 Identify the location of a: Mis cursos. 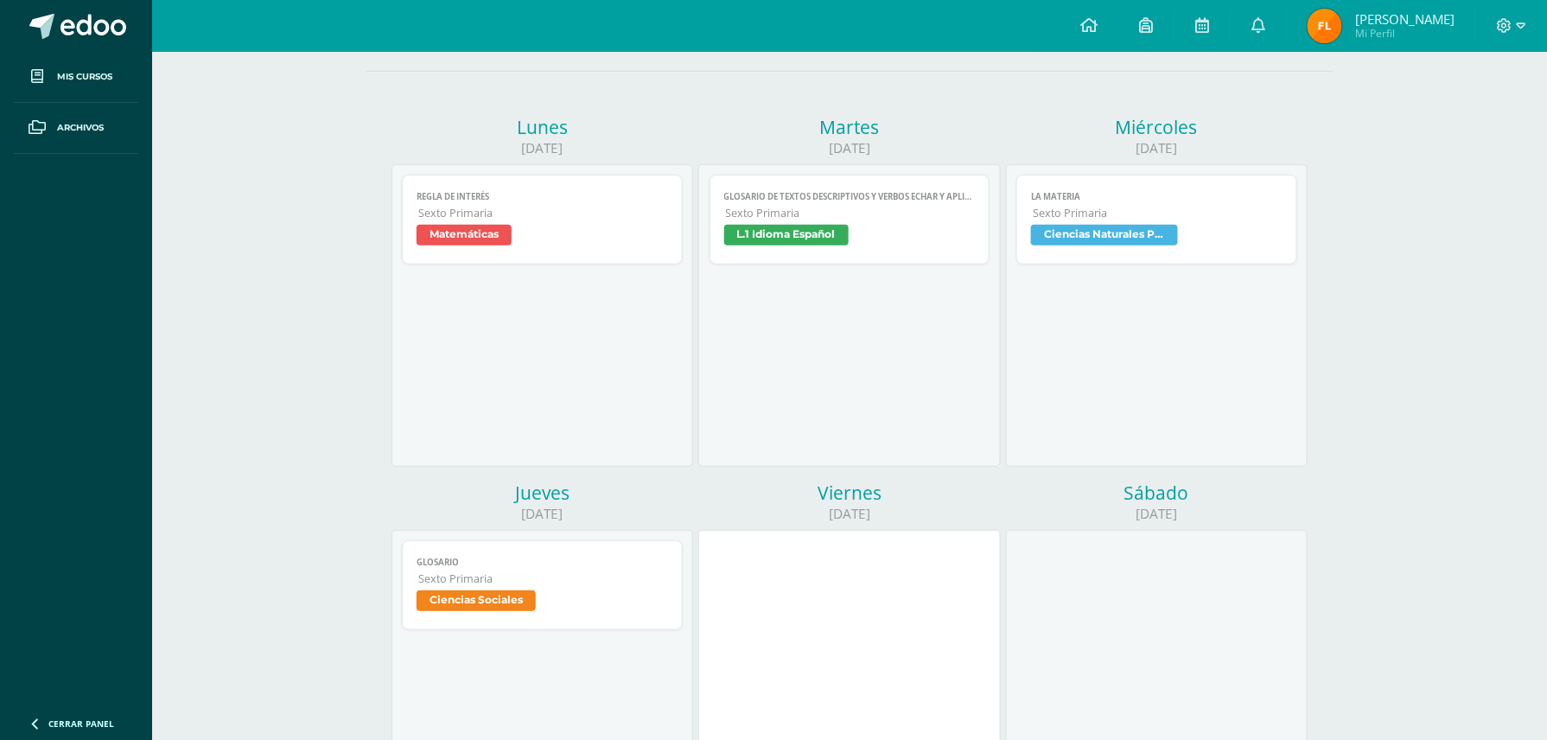
(76, 77).